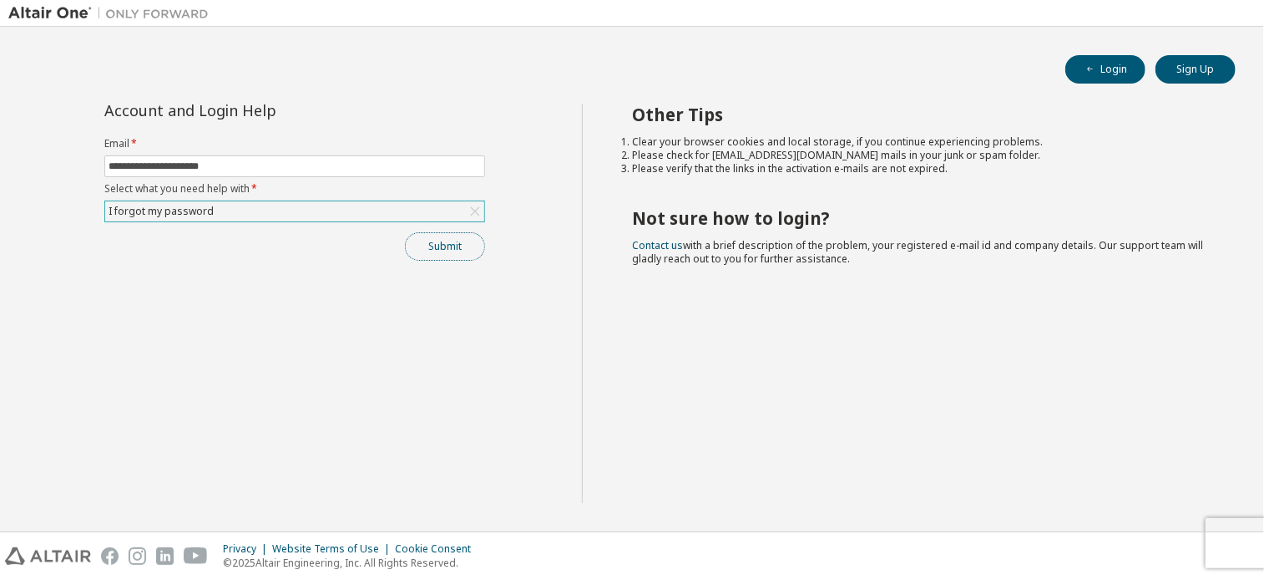 The width and height of the screenshot is (1264, 580). What do you see at coordinates (920, 114) in the screenshot?
I see `h2: Other Tips` at bounding box center [920, 114].